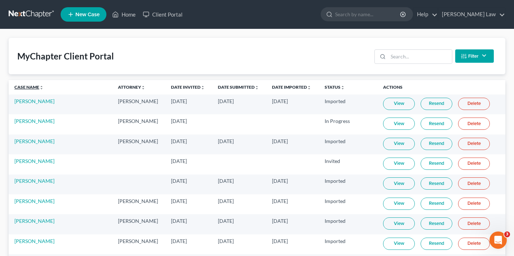  Describe the element at coordinates (426, 14) in the screenshot. I see `a: Help` at that location.